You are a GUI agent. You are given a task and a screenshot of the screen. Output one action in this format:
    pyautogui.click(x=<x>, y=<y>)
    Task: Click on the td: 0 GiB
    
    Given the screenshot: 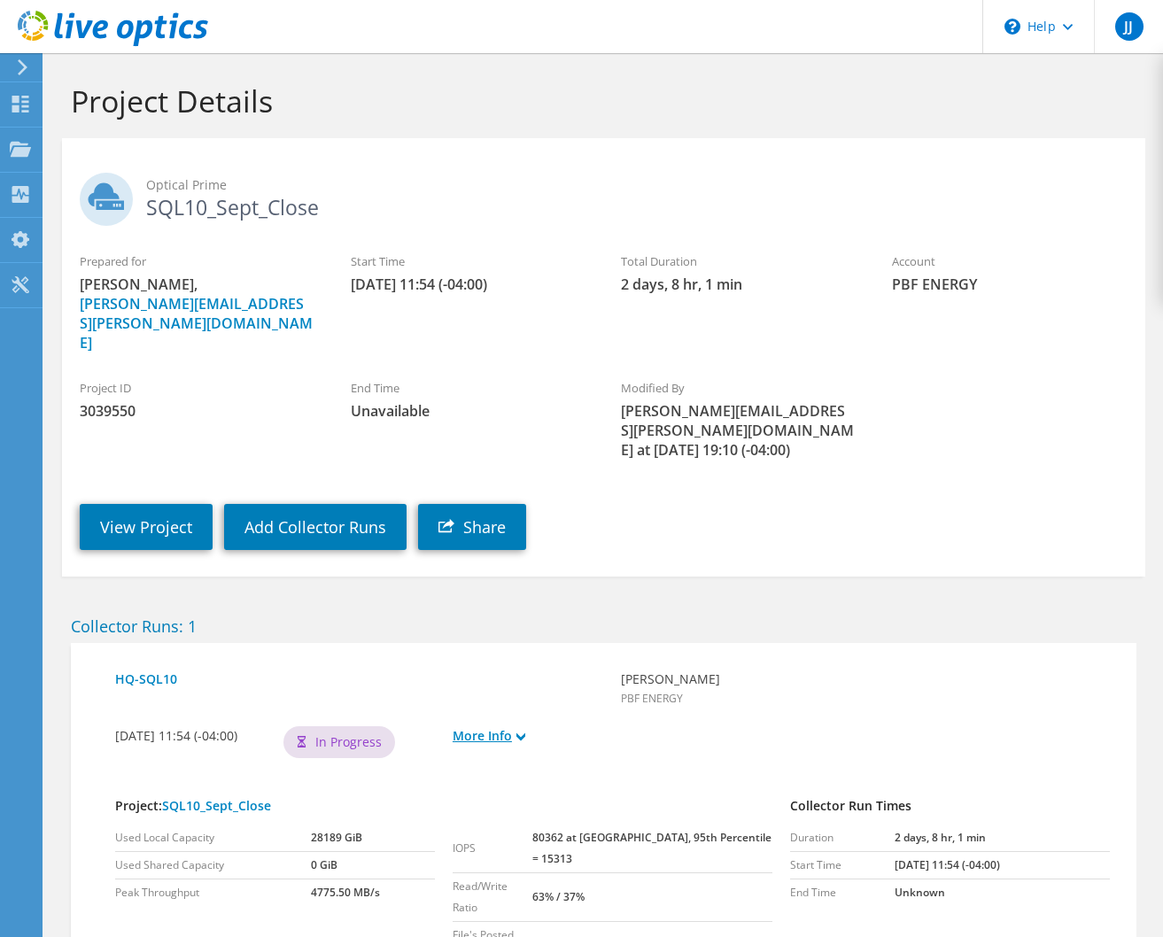 What is the action you would take?
    pyautogui.click(x=373, y=866)
    